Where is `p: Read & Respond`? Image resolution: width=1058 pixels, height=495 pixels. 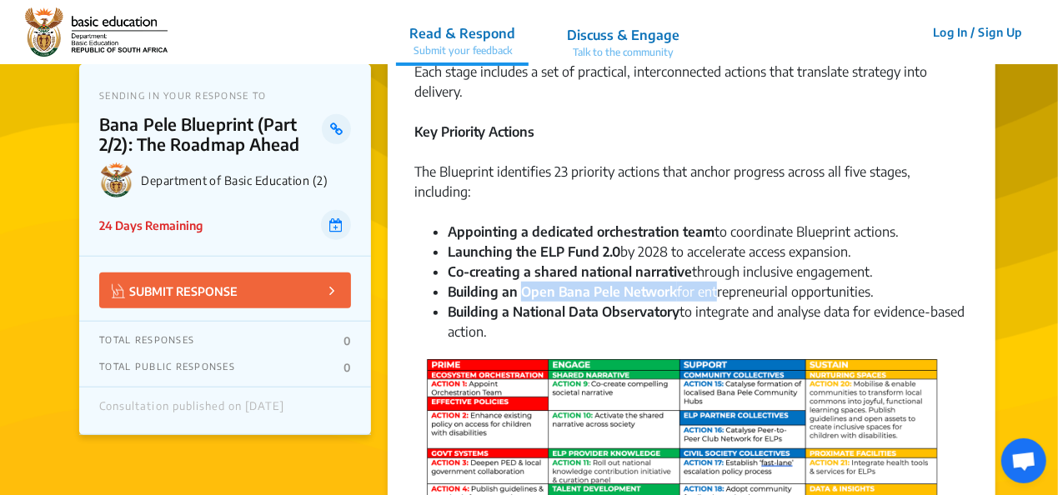 p: Read & Respond is located at coordinates (462, 33).